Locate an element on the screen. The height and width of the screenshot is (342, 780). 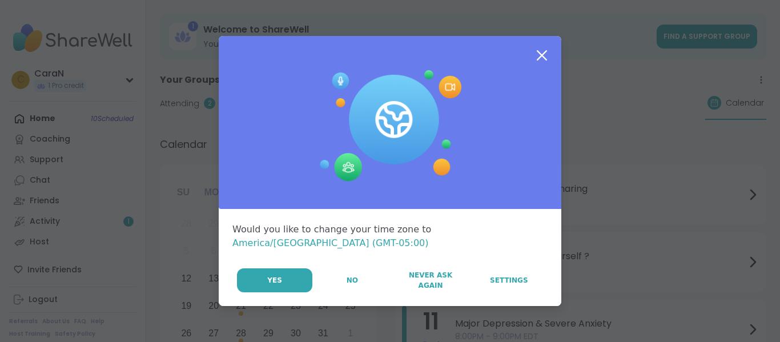
button: Yes is located at coordinates (275, 280).